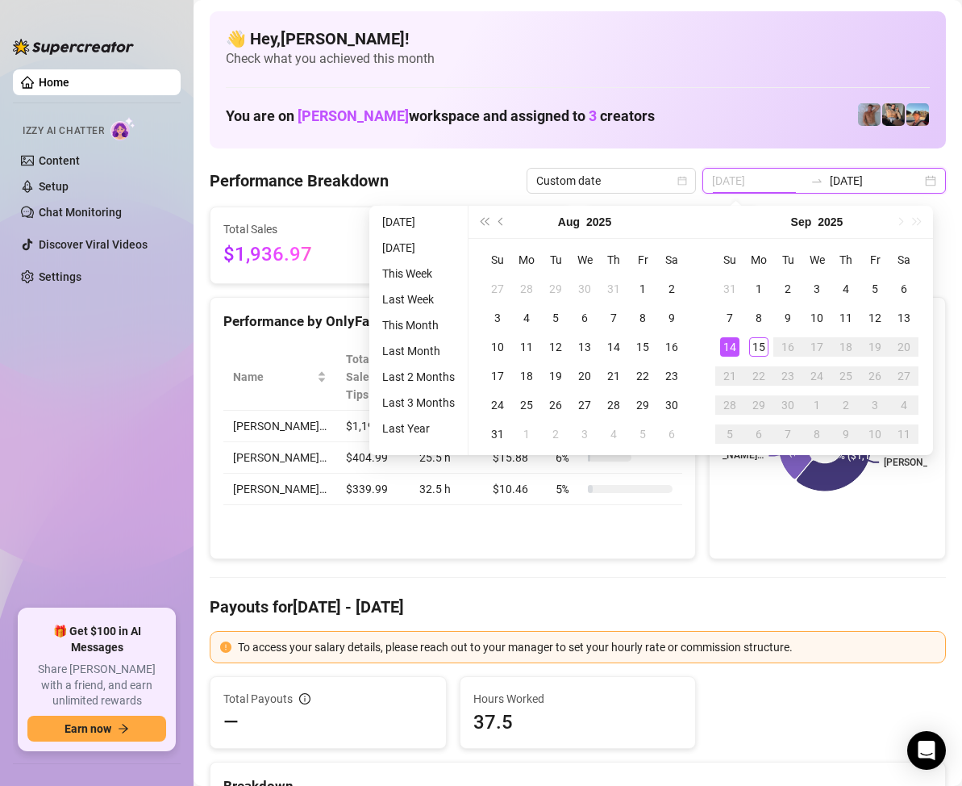 Image resolution: width=962 pixels, height=786 pixels. I want to click on th: Tu, so click(556, 260).